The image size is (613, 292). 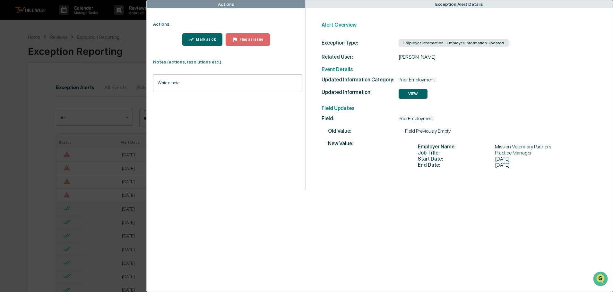 I want to click on div: Past conversations, so click(x=25, y=74).